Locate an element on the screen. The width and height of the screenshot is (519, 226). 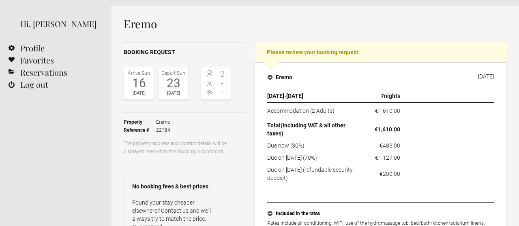
flynt-currency: €200.00 is located at coordinates (389, 174).